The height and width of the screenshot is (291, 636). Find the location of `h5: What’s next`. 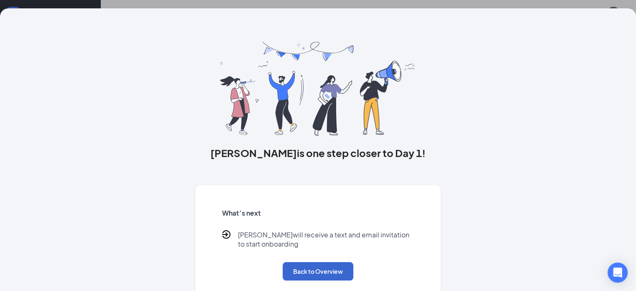

h5: What’s next is located at coordinates (318, 213).